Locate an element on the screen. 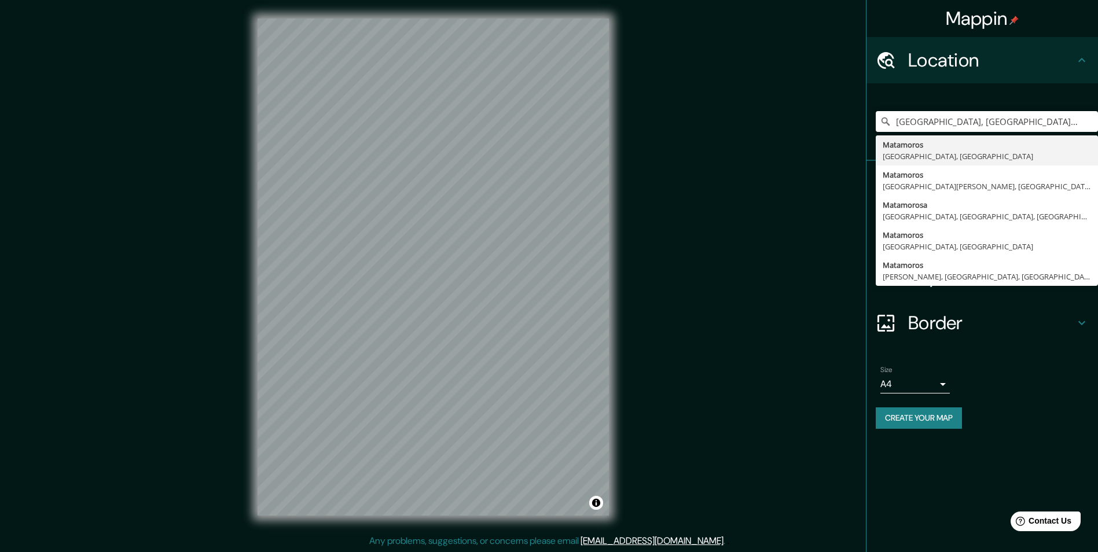  div: Matamorosa is located at coordinates (987, 205).